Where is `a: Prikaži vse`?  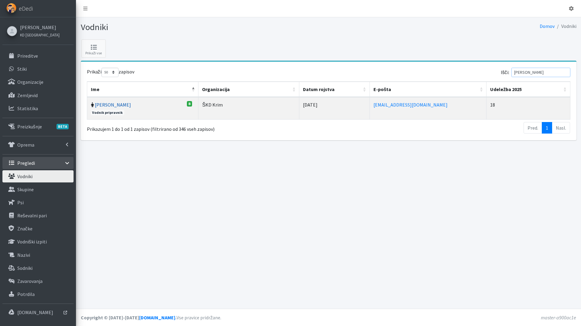 a: Prikaži vse is located at coordinates (94, 49).